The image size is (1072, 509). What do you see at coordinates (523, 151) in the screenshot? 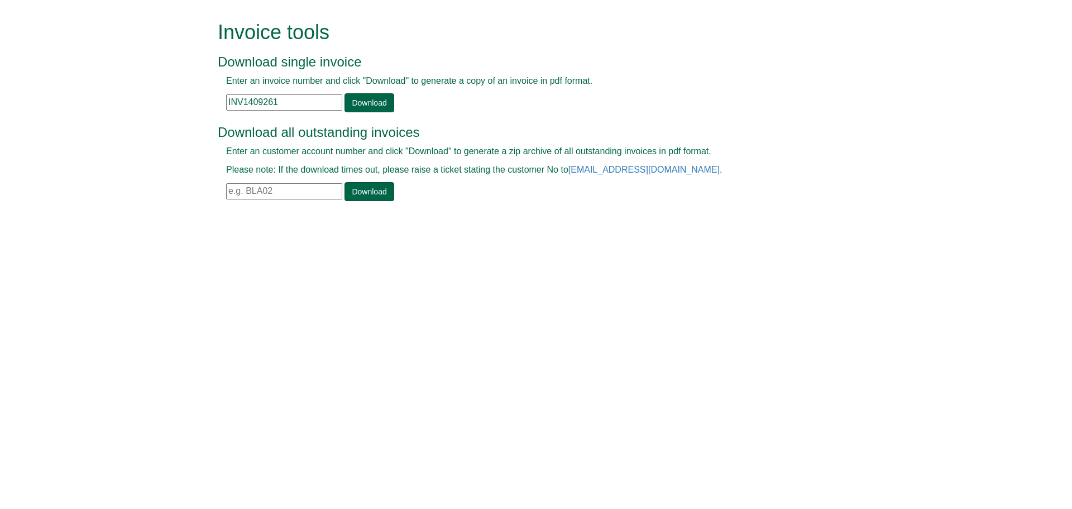
I see `p: Enter an customer account number and click "Download" to generate a zip archive of all outstandin...` at bounding box center [523, 151].